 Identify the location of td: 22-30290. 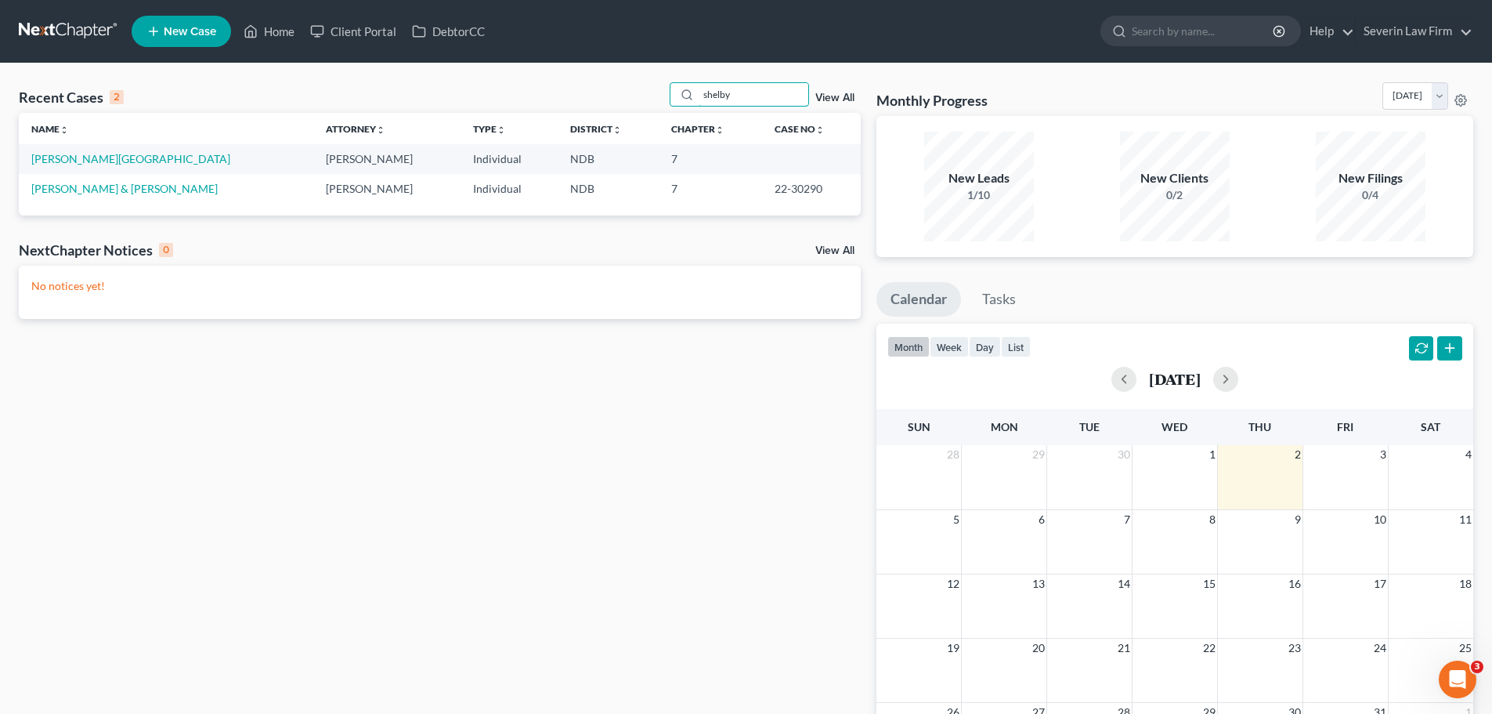
(812, 188).